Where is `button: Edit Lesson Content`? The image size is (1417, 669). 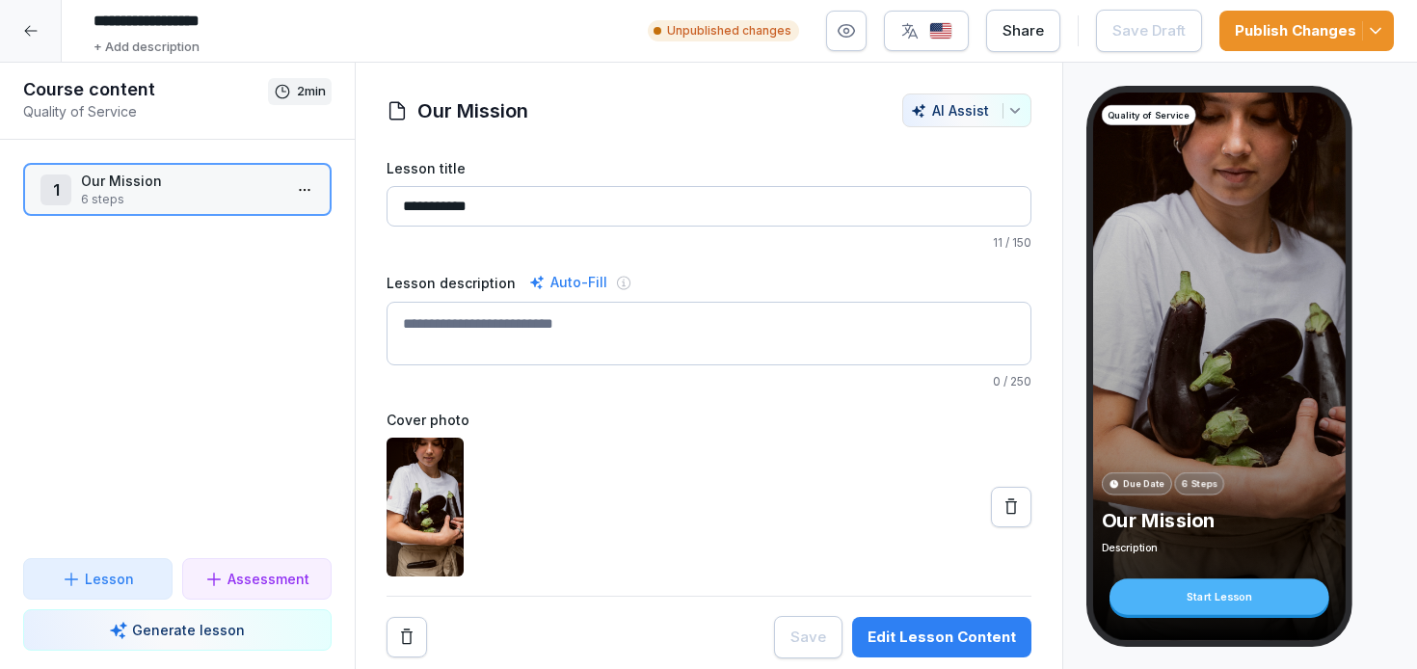 button: Edit Lesson Content is located at coordinates (942, 637).